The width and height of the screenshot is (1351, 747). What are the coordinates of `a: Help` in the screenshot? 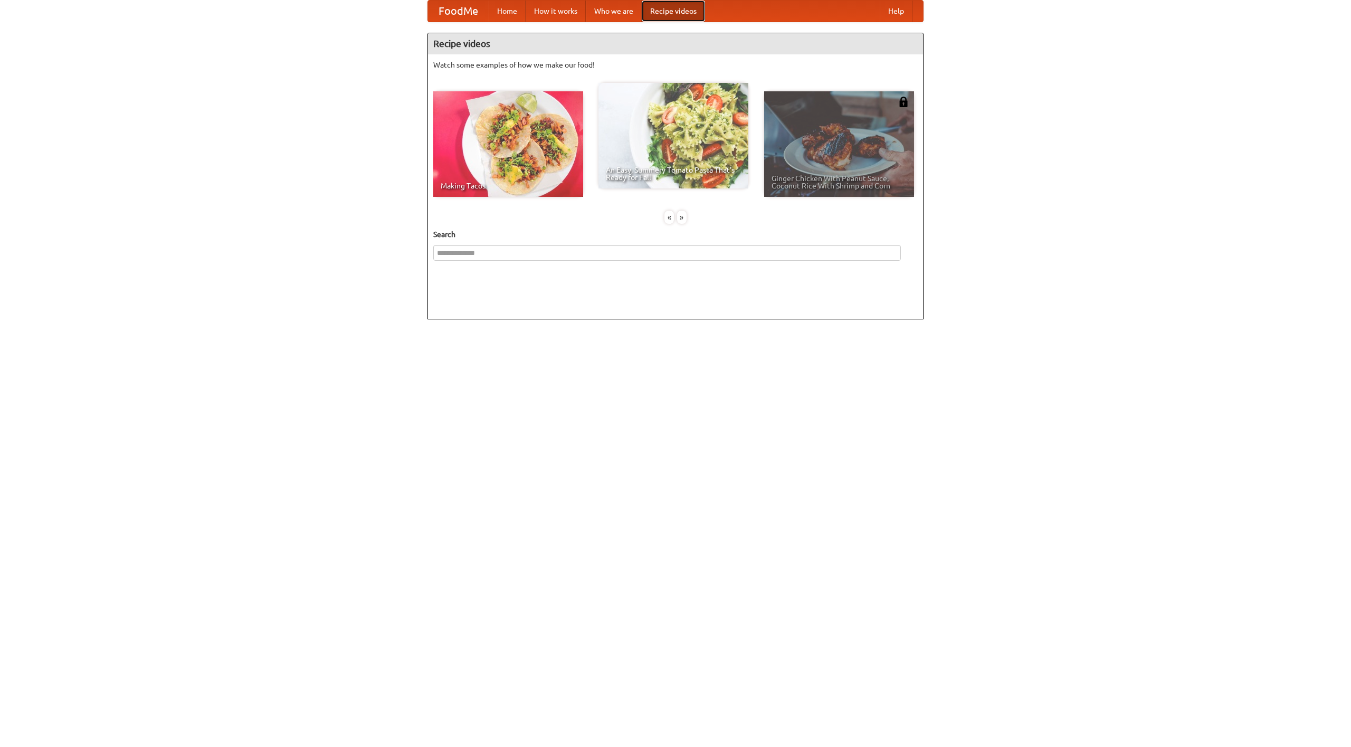 It's located at (896, 11).